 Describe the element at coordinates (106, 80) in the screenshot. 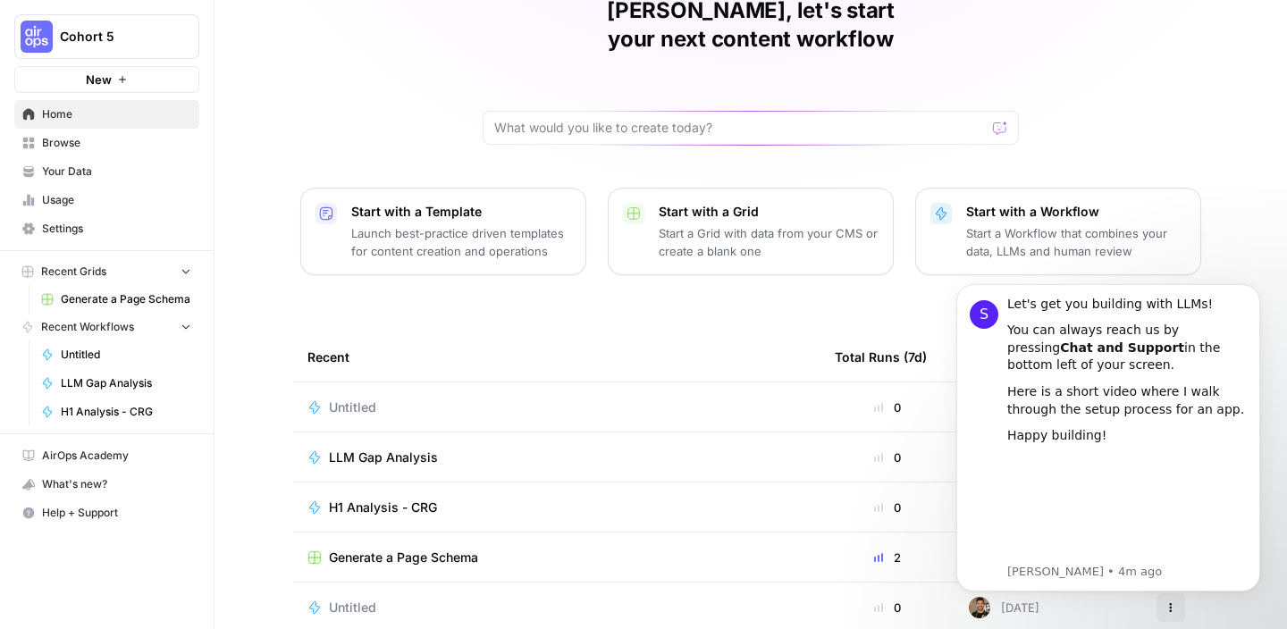

I see `button: New` at that location.